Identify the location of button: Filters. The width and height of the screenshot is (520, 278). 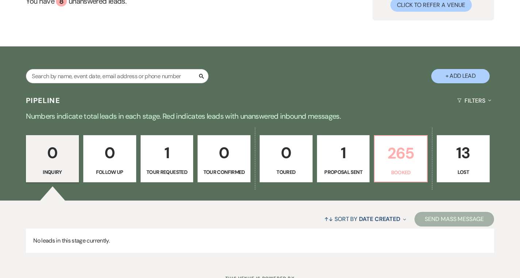
(474, 101).